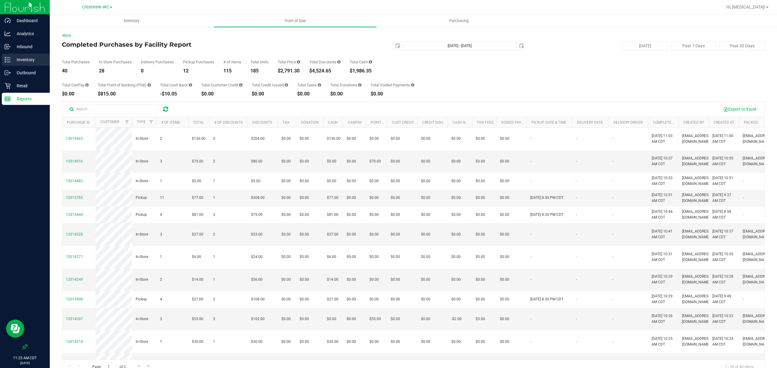  What do you see at coordinates (628, 123) in the screenshot?
I see `a: Delivery Driver` at bounding box center [628, 123].